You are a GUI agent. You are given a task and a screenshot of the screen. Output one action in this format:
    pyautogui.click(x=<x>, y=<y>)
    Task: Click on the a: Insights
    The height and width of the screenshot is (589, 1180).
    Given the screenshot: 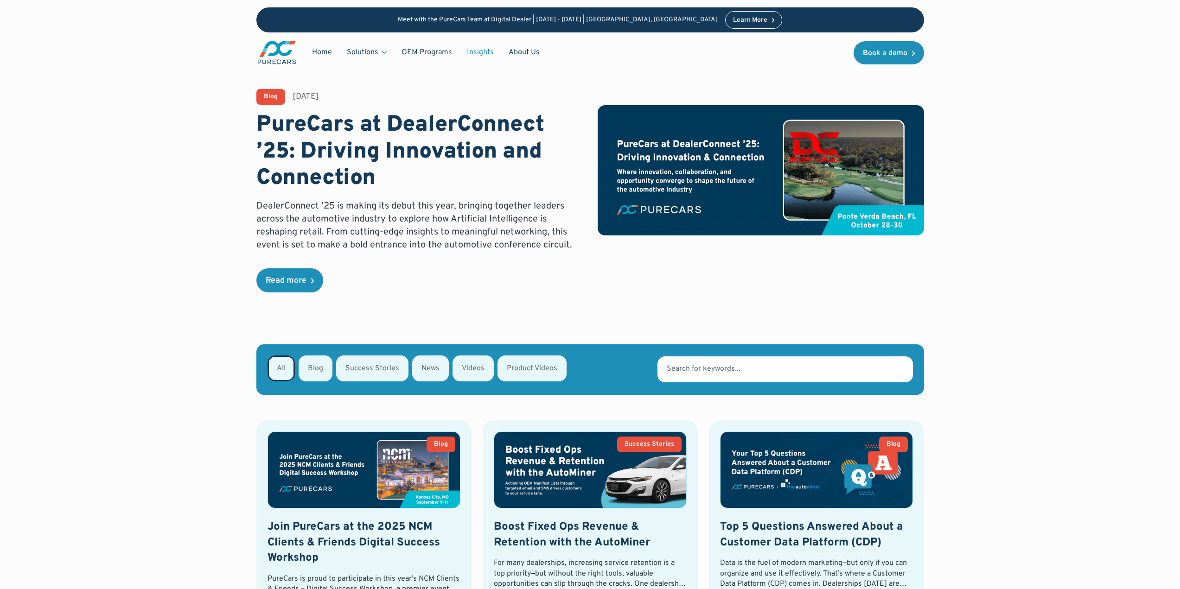 What is the action you would take?
    pyautogui.click(x=480, y=52)
    